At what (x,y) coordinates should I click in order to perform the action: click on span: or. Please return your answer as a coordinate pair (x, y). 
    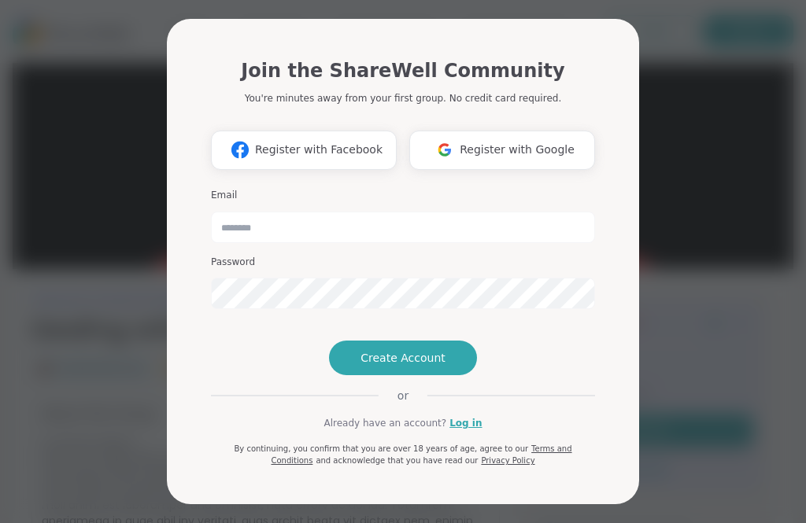
    Looking at the image, I should click on (403, 396).